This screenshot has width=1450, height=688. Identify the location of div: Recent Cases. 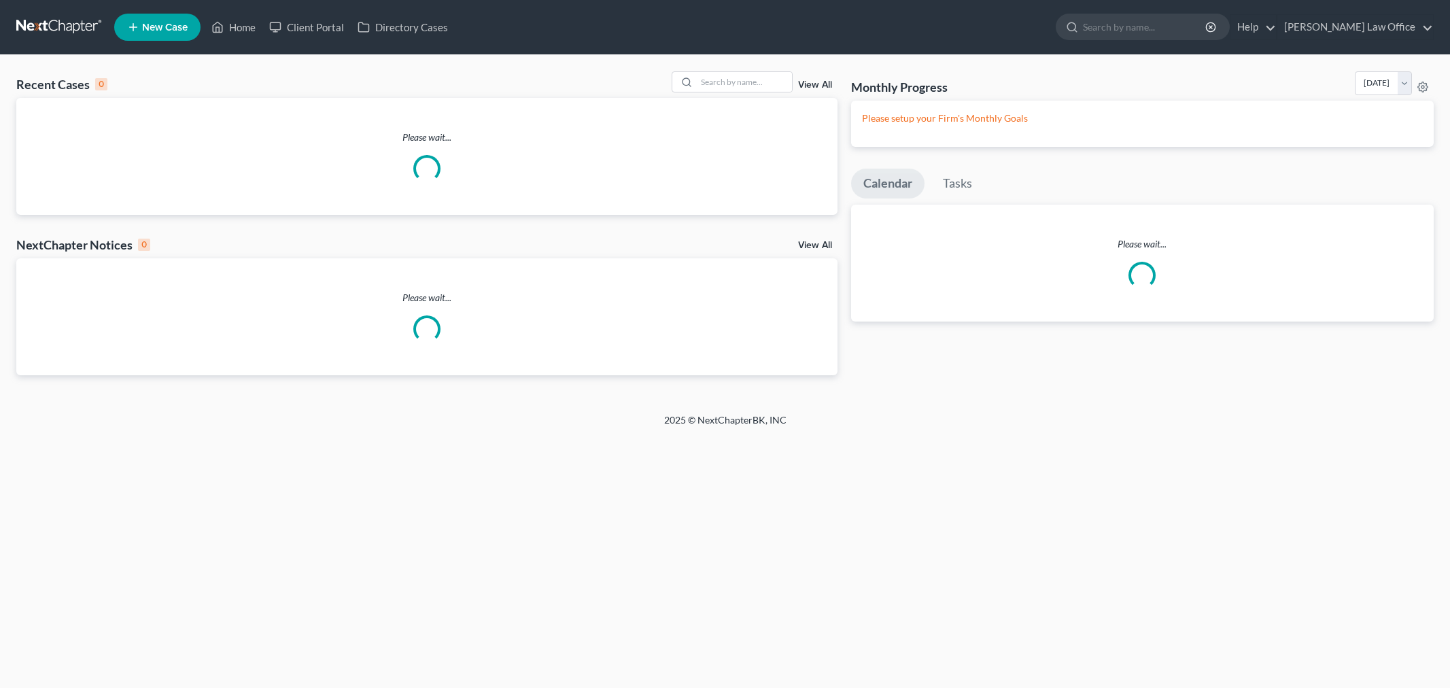
(62, 84).